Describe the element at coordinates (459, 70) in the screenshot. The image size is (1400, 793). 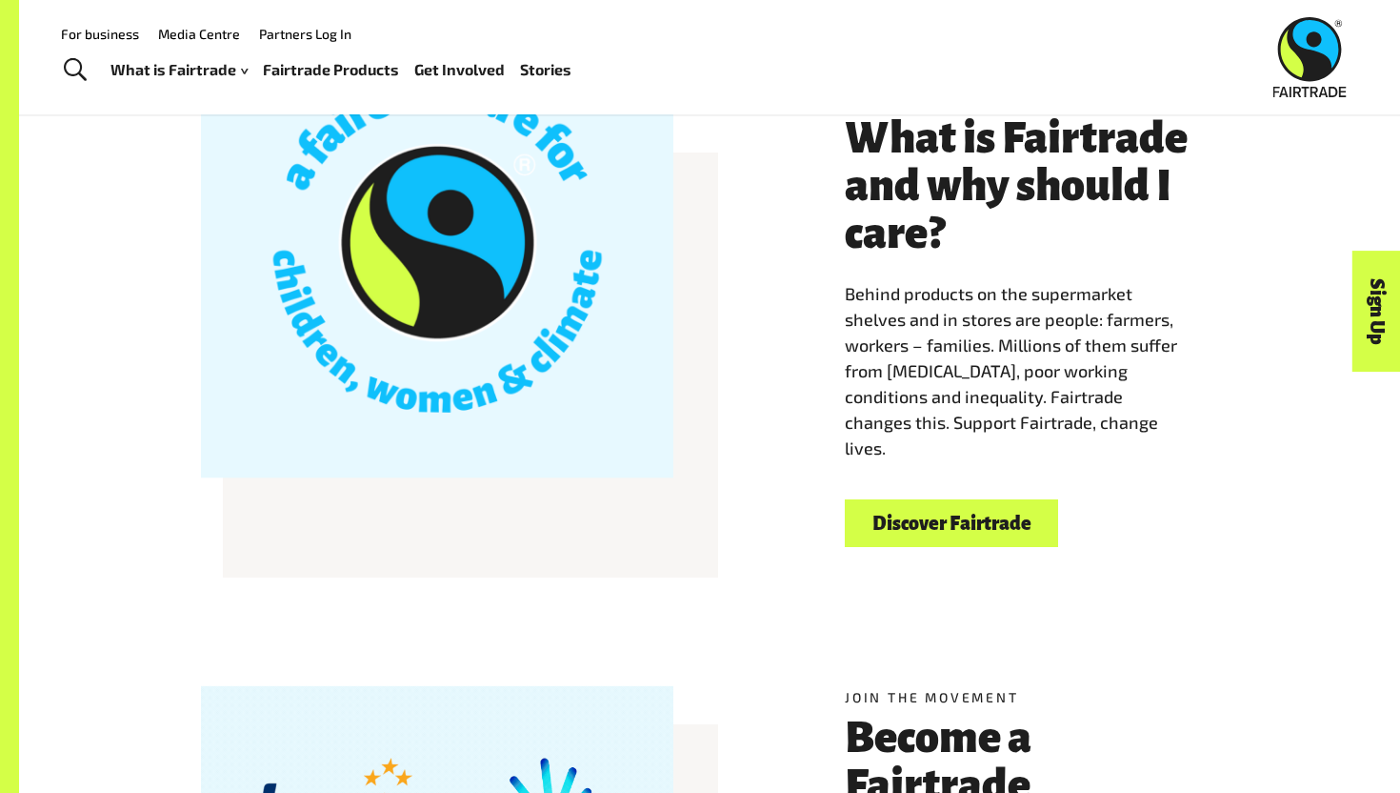
I see `a: Get Involved` at that location.